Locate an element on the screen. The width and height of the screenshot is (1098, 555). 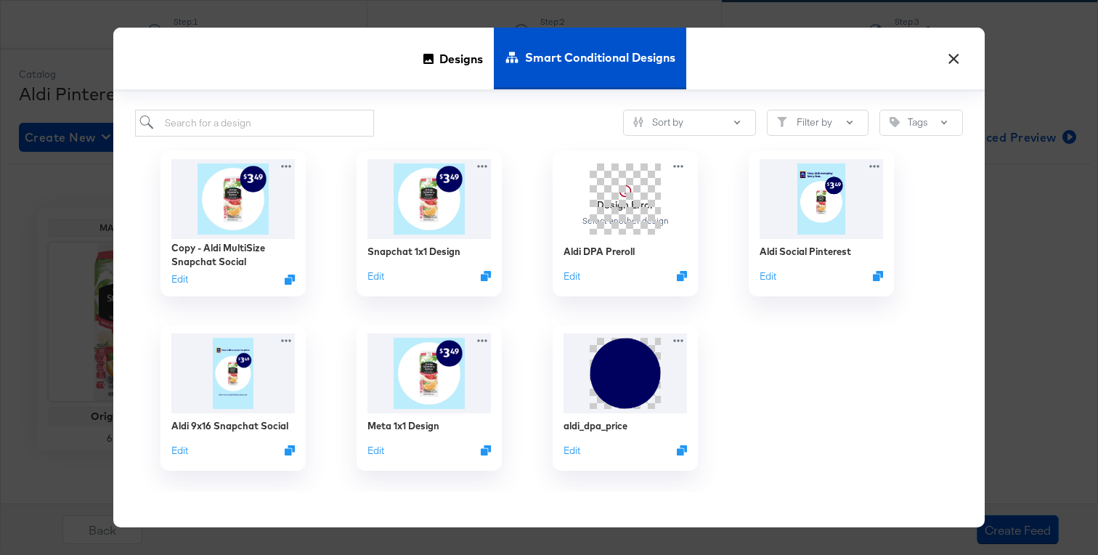
img: PBy1y5LjgXZr_S7heE8eWg.png is located at coordinates (625, 373).